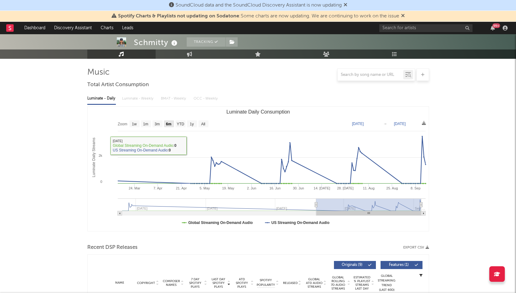 Image resolution: width=516 pixels, height=293 pixels. I want to click on text: 1m, so click(145, 124).